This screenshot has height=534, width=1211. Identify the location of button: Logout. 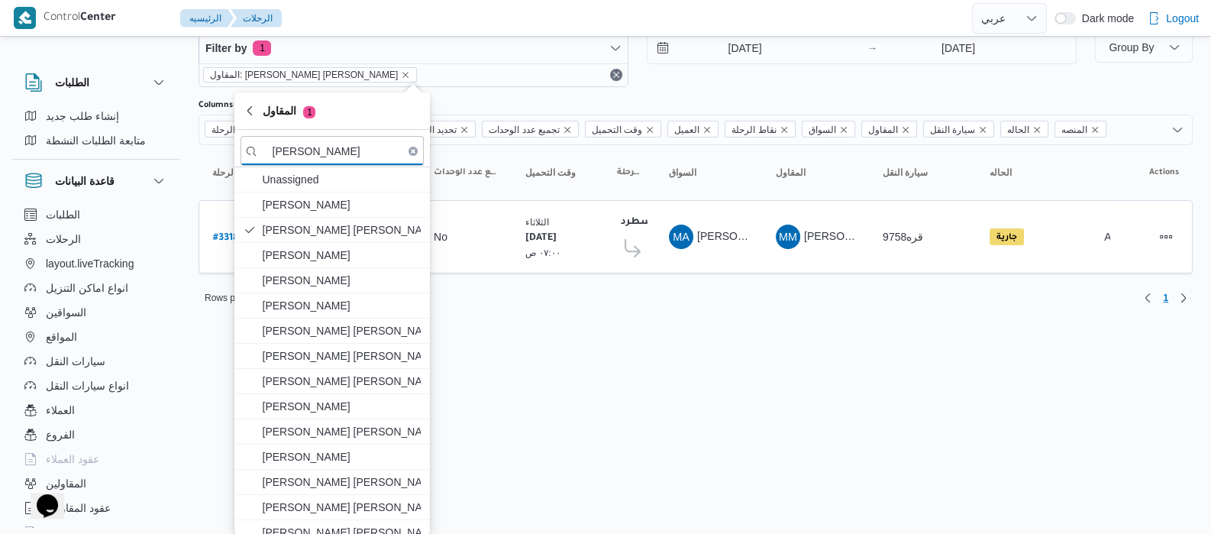
(1173, 18).